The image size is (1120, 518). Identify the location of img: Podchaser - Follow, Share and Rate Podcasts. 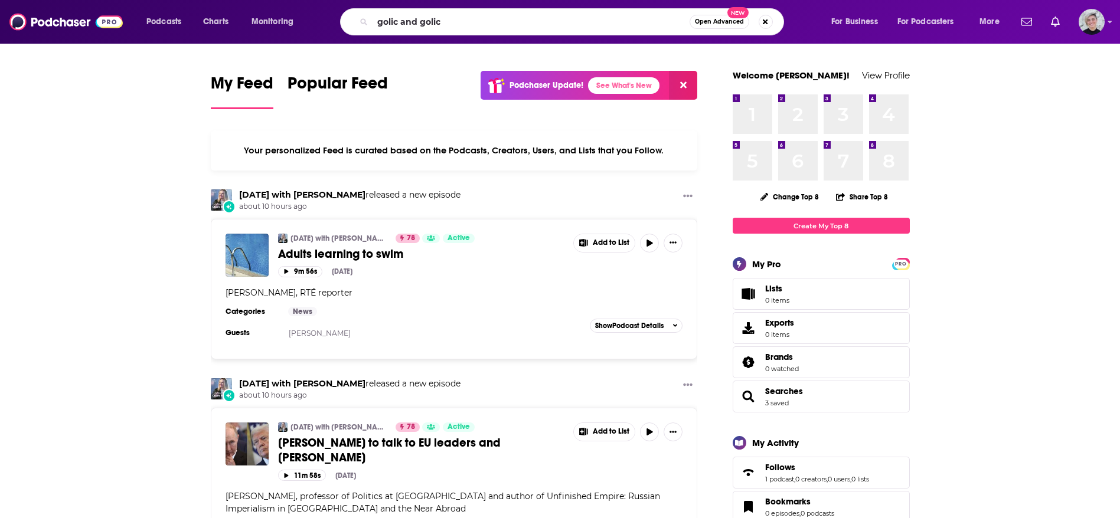
(66, 22).